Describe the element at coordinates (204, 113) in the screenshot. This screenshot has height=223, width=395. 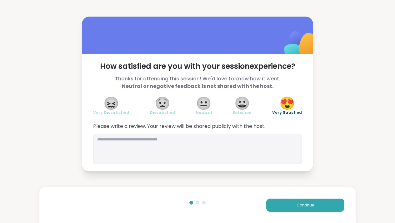
I see `span: Neutral` at that location.